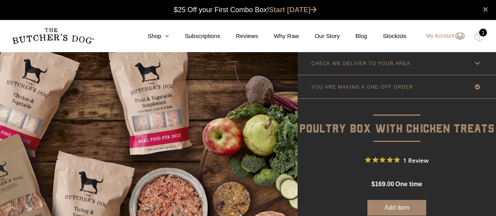 This screenshot has height=216, width=496. I want to click on a: YOU ARE MAKING A ONE-OFF ORDER, so click(397, 87).